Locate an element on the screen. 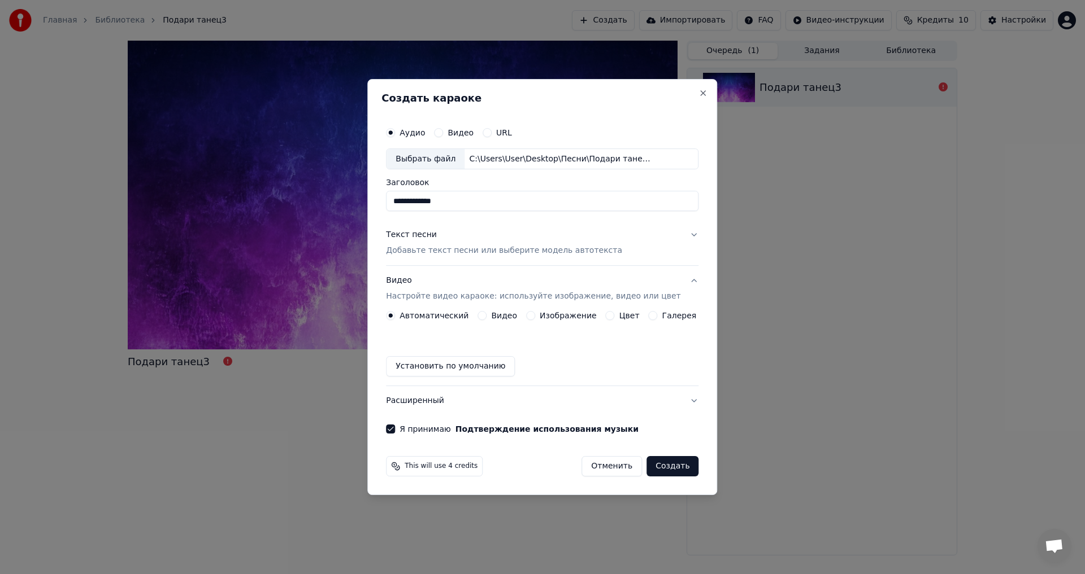 Image resolution: width=1085 pixels, height=574 pixels. button: Установить по умолчанию is located at coordinates (450, 367).